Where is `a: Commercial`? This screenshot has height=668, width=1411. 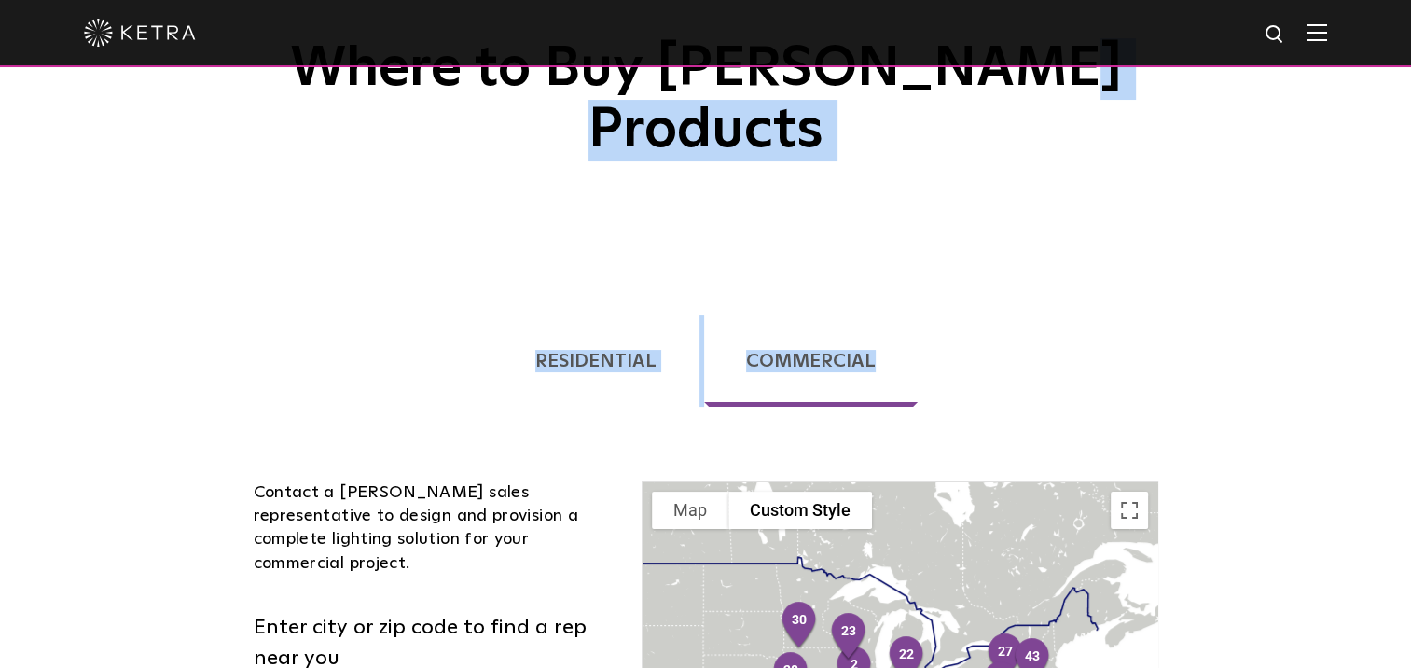 a: Commercial is located at coordinates (811, 361).